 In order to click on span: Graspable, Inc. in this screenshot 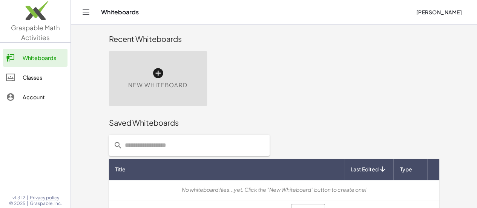, I will do `click(46, 203)`.